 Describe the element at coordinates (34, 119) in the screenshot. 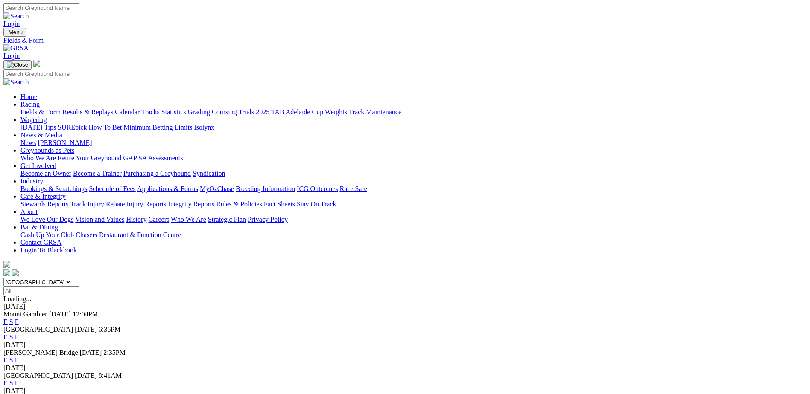

I see `a: Wagering` at that location.